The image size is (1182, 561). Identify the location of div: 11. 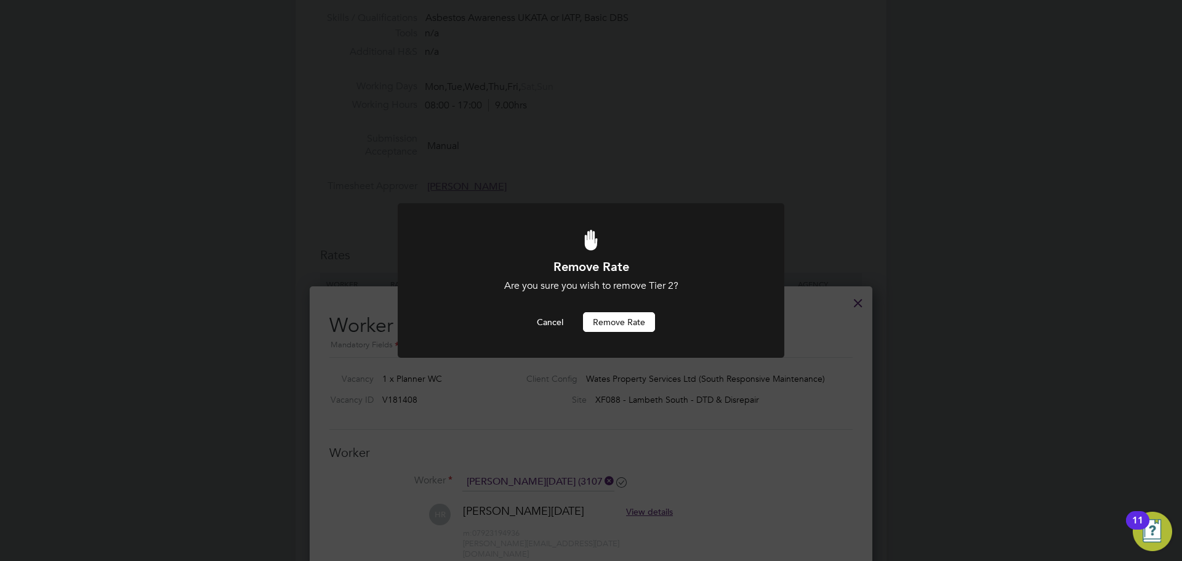
(1138, 528).